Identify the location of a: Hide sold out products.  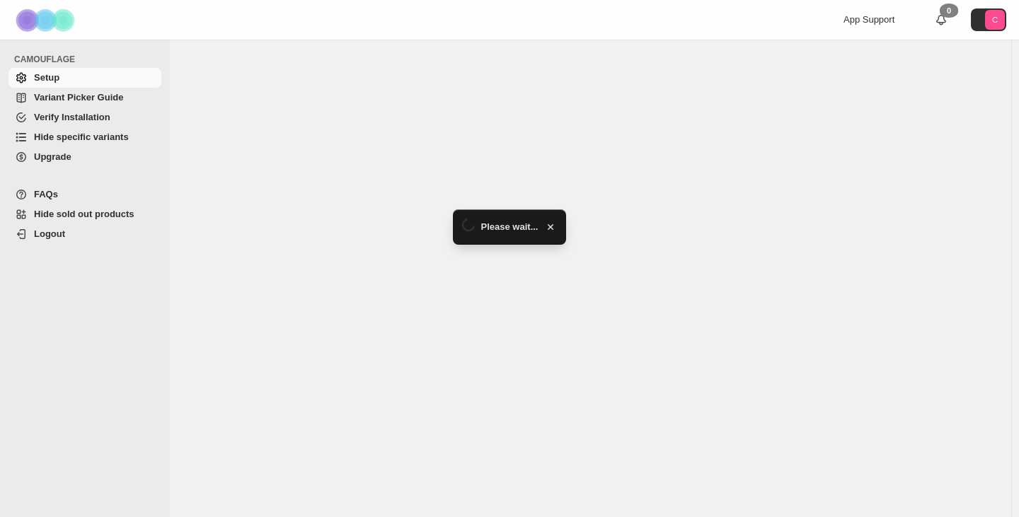
(85, 214).